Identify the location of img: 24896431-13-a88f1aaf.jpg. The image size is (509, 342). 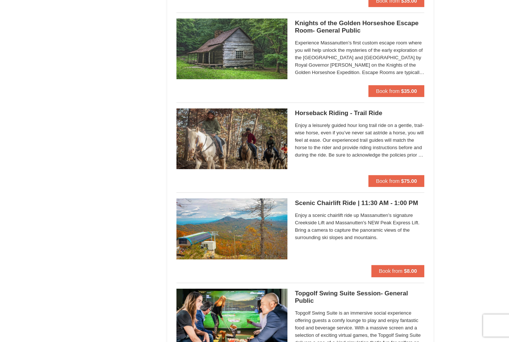
(232, 229).